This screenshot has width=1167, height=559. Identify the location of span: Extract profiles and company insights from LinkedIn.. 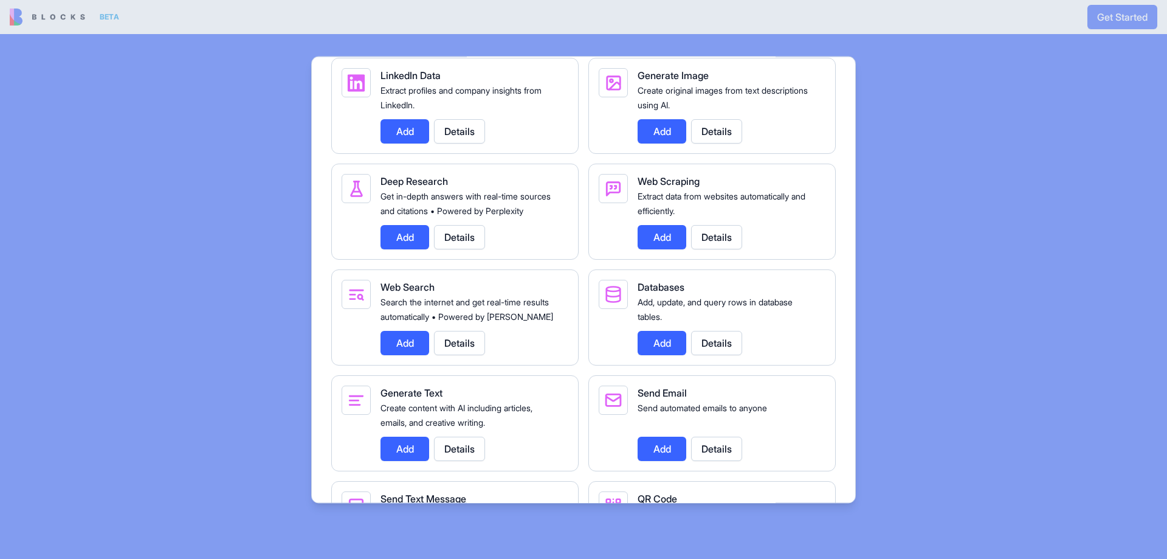
(461, 97).